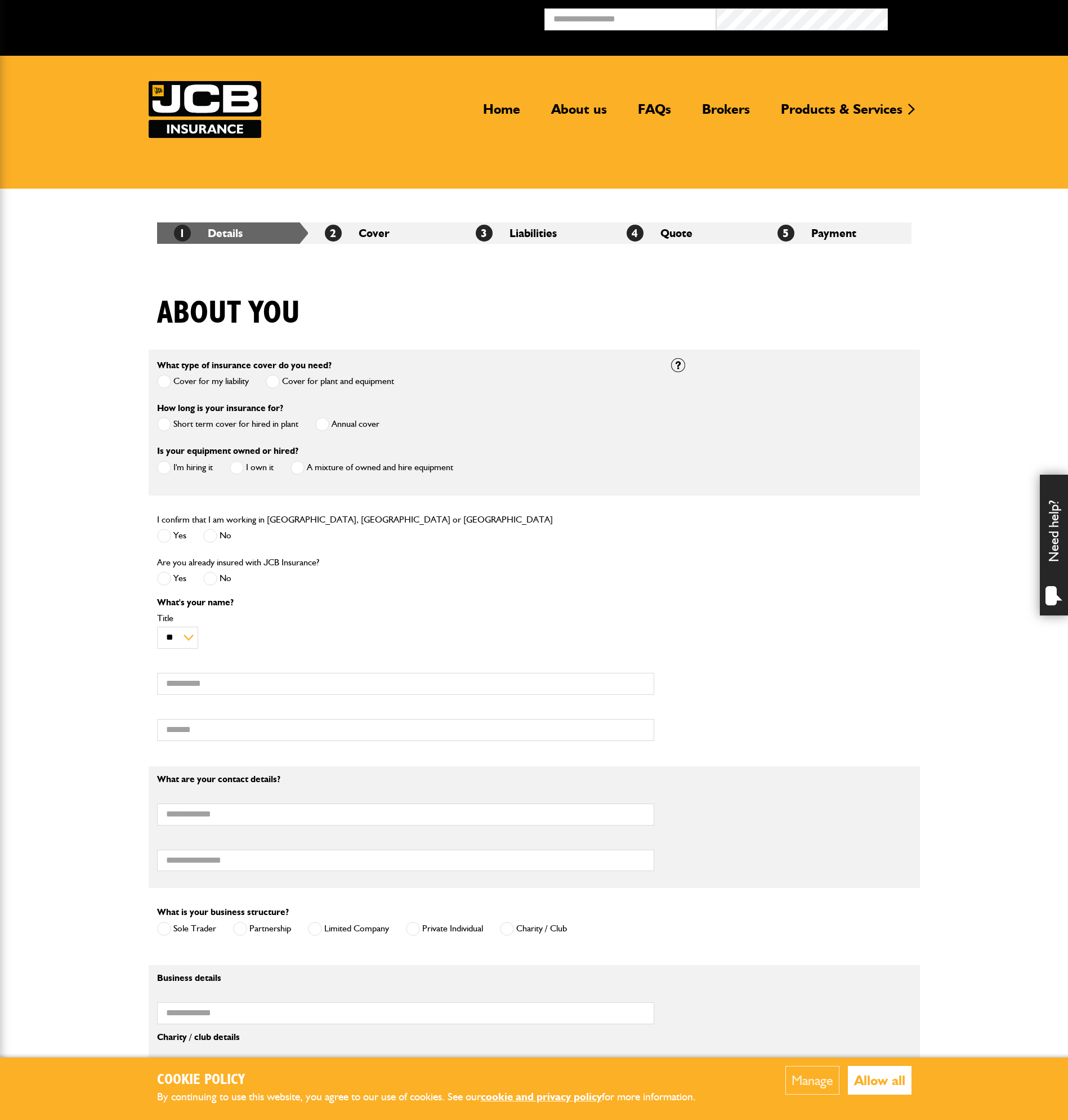 This screenshot has width=1068, height=1120. Describe the element at coordinates (244, 366) in the screenshot. I see `label: What type of insurance cover do you need?` at that location.